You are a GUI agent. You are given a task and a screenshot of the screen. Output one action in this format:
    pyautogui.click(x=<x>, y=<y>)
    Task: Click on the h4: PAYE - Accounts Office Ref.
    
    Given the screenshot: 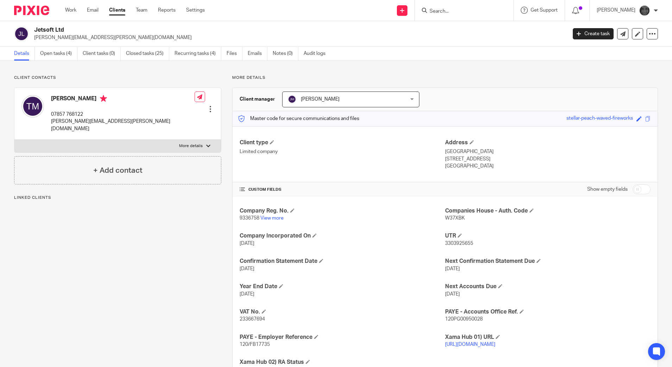 What is the action you would take?
    pyautogui.click(x=548, y=312)
    